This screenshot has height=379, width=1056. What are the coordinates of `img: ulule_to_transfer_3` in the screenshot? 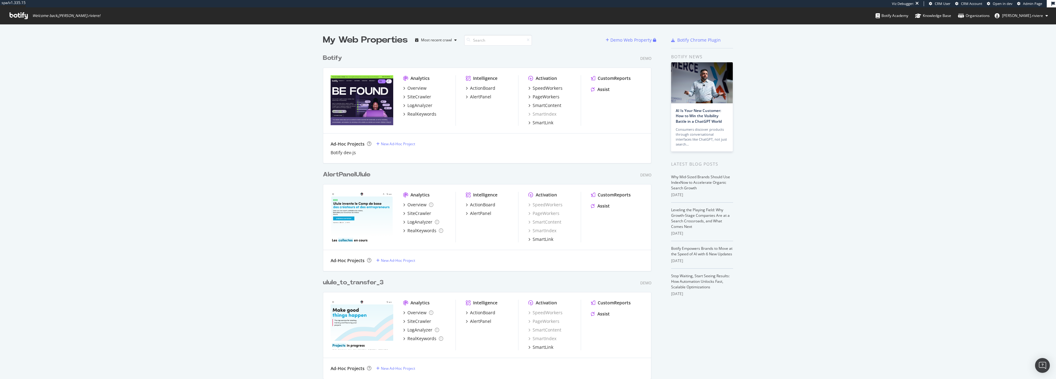 It's located at (362, 325).